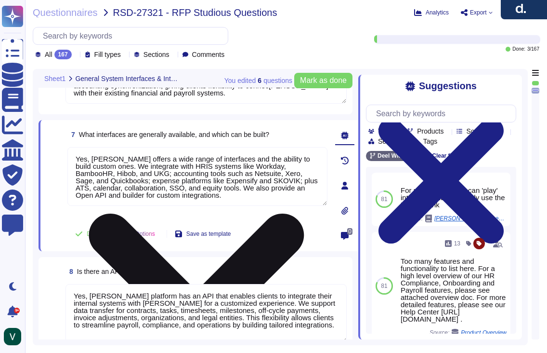 This screenshot has height=353, width=547. What do you see at coordinates (69, 271) in the screenshot?
I see `span: 8` at bounding box center [69, 271].